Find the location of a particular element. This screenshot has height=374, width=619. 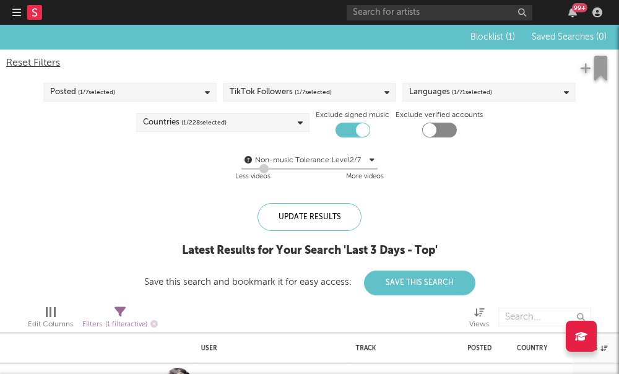

div: Filters(1 filter active) is located at coordinates (120, 320).